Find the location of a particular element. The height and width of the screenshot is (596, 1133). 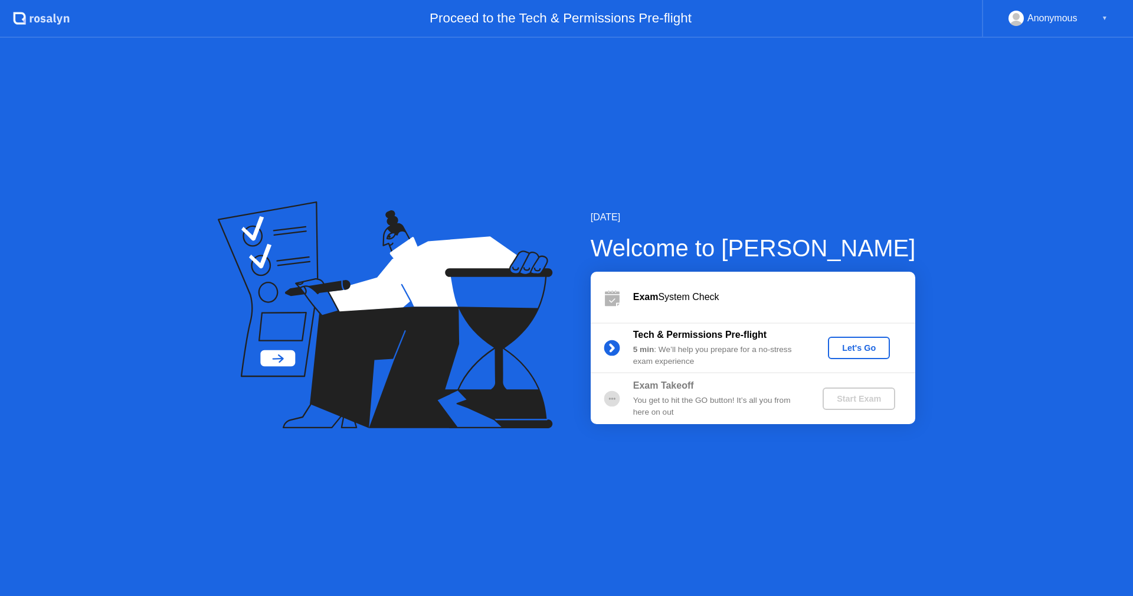

b: Exam is located at coordinates (646, 296).